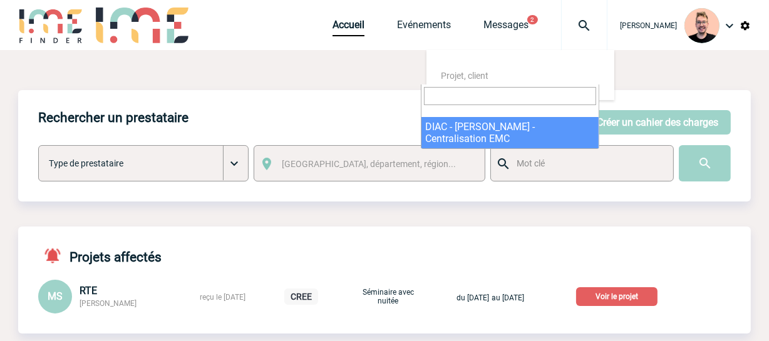 The height and width of the screenshot is (341, 769). I want to click on span: RTE, so click(88, 290).